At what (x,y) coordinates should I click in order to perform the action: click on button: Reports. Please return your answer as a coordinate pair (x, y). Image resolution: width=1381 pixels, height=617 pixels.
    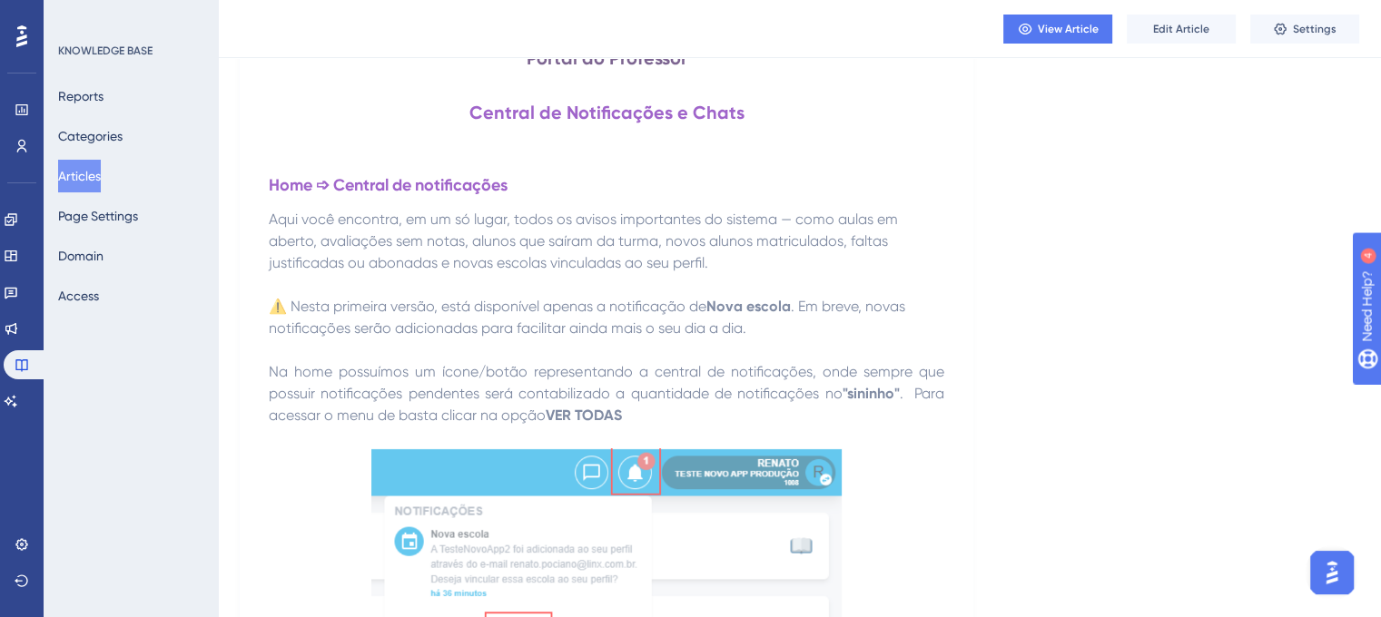
    Looking at the image, I should click on (81, 96).